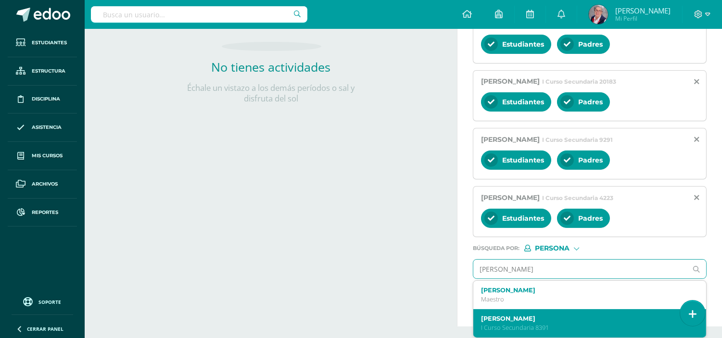 The width and height of the screenshot is (722, 338). Describe the element at coordinates (42, 184) in the screenshot. I see `a: Archivos` at that location.